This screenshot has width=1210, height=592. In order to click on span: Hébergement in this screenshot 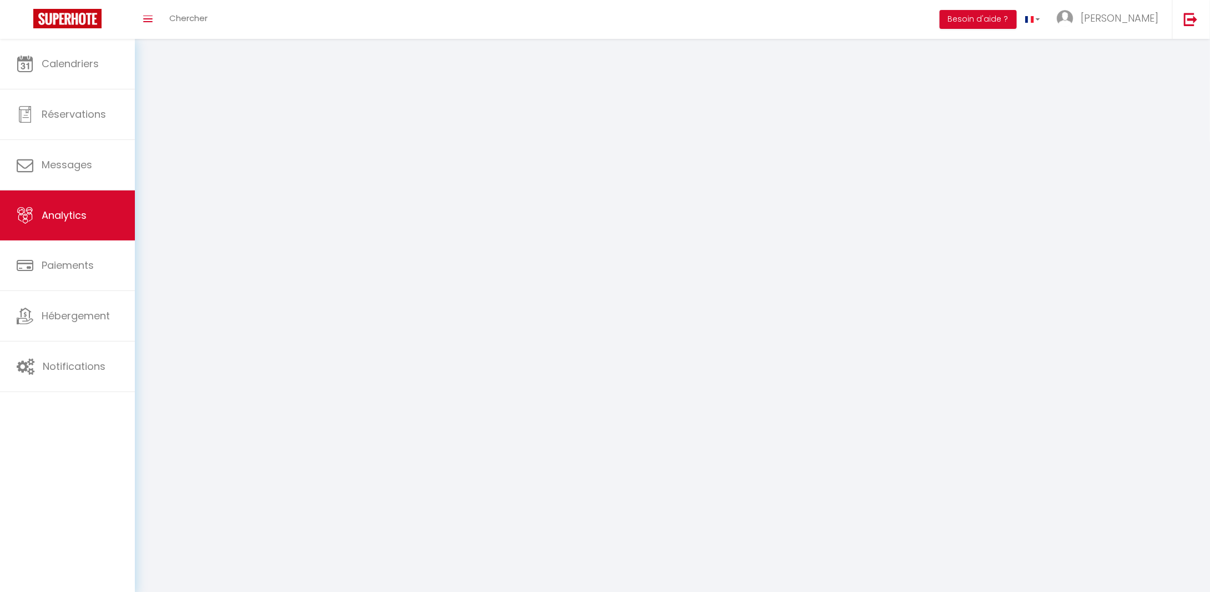, I will do `click(75, 315)`.